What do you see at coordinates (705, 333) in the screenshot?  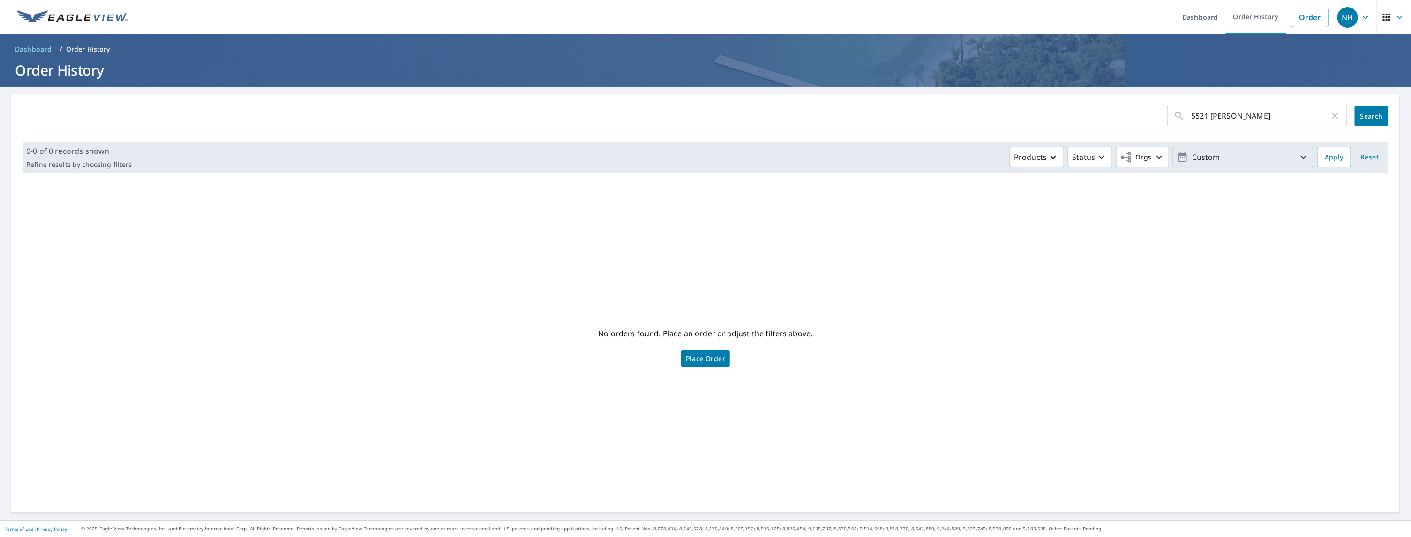 I see `p: No orders found. Place an order or adjust the filters above.` at bounding box center [705, 333].